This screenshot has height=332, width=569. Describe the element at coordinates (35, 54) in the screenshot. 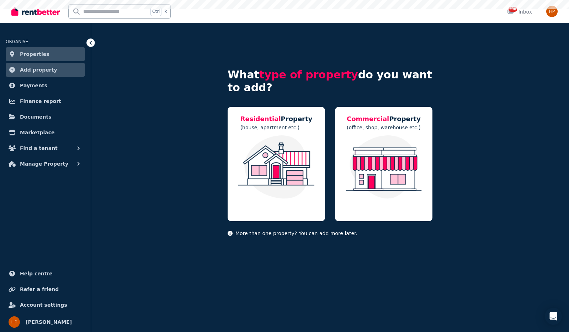

I see `span: Properties` at that location.